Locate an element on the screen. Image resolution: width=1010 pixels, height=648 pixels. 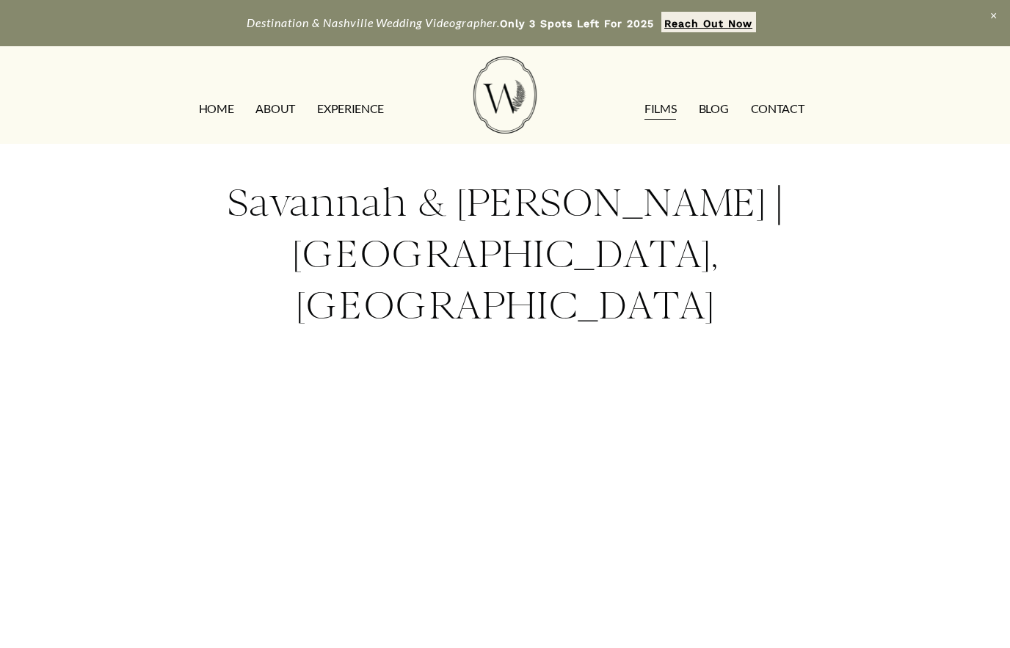
strong: Reach Out Now is located at coordinates (708, 23).